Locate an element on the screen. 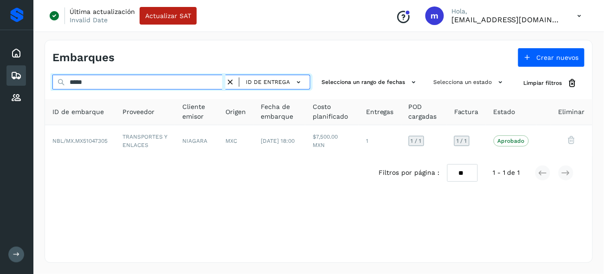 The height and width of the screenshot is (274, 604). button: Limpiar filtros is located at coordinates (551, 83).